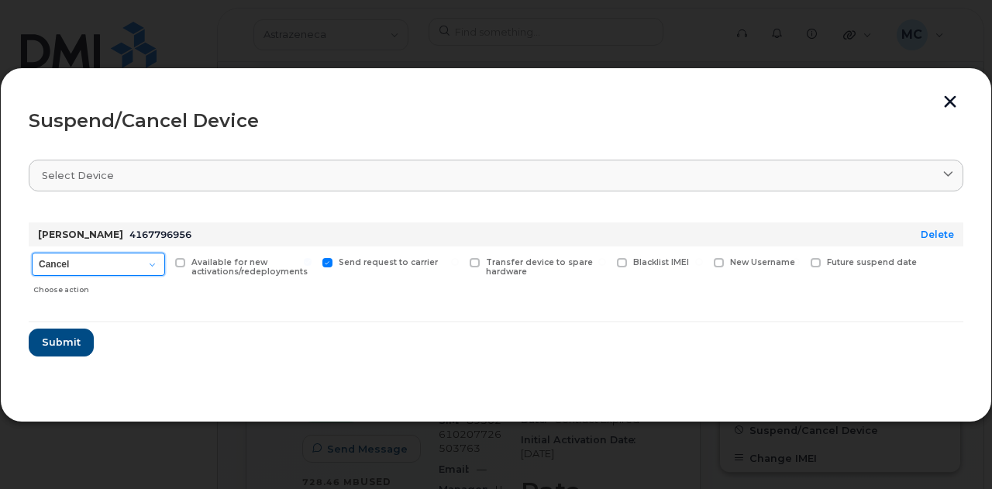 This screenshot has width=992, height=489. What do you see at coordinates (388, 262) in the screenshot?
I see `span: Send request to carrier` at bounding box center [388, 262].